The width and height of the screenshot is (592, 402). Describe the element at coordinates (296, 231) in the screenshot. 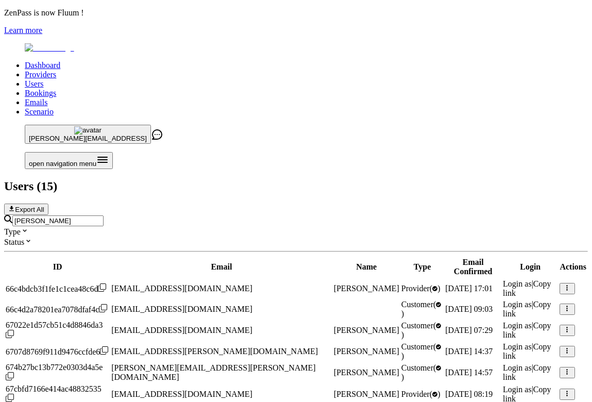

I see `div: Type` at that location.